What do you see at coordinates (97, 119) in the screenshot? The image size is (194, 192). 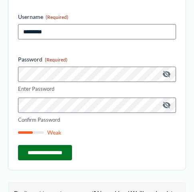 I see `label: Confirm Password` at bounding box center [97, 119].